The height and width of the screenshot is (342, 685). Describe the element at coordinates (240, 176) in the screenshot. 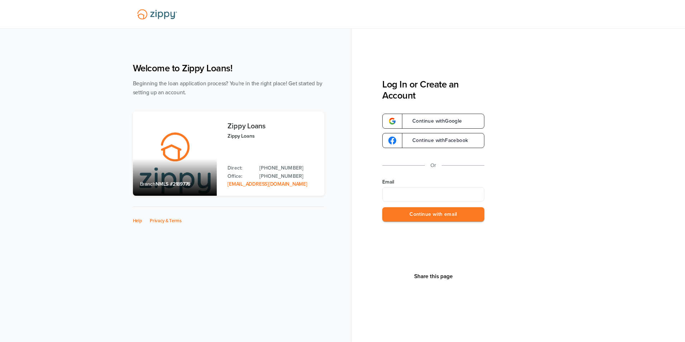

I see `p: Office:` at that location.